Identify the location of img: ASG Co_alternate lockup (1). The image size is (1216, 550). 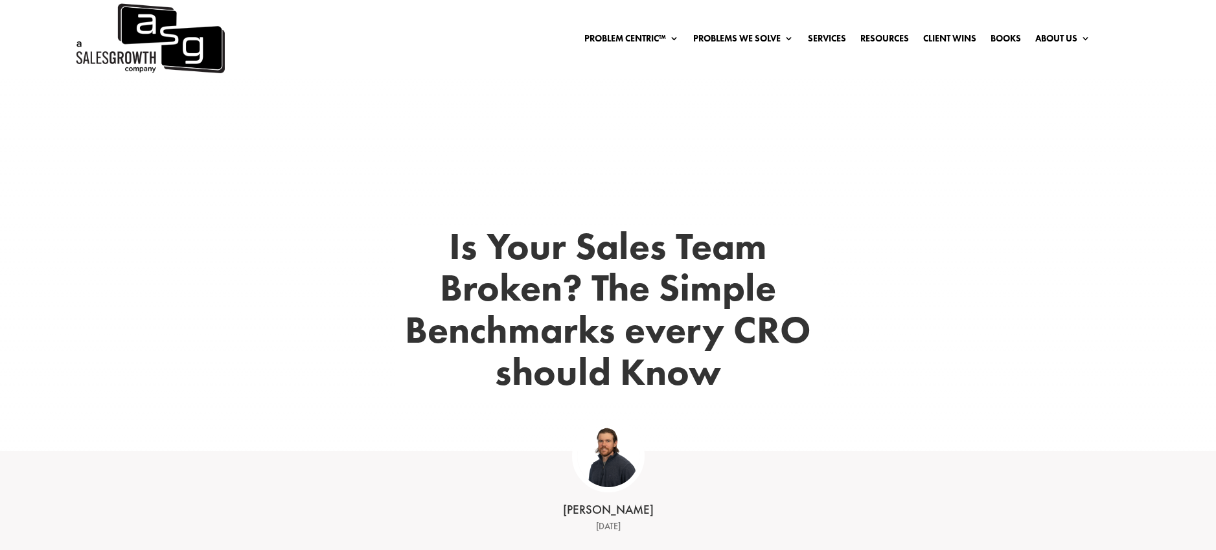
(609, 456).